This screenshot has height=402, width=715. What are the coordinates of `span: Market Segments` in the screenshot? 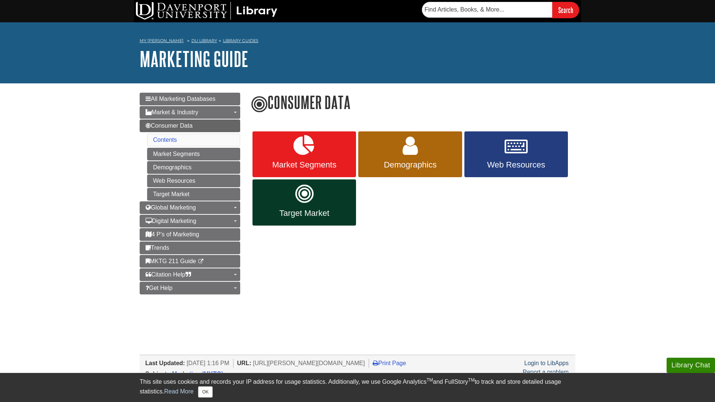 It's located at (304, 165).